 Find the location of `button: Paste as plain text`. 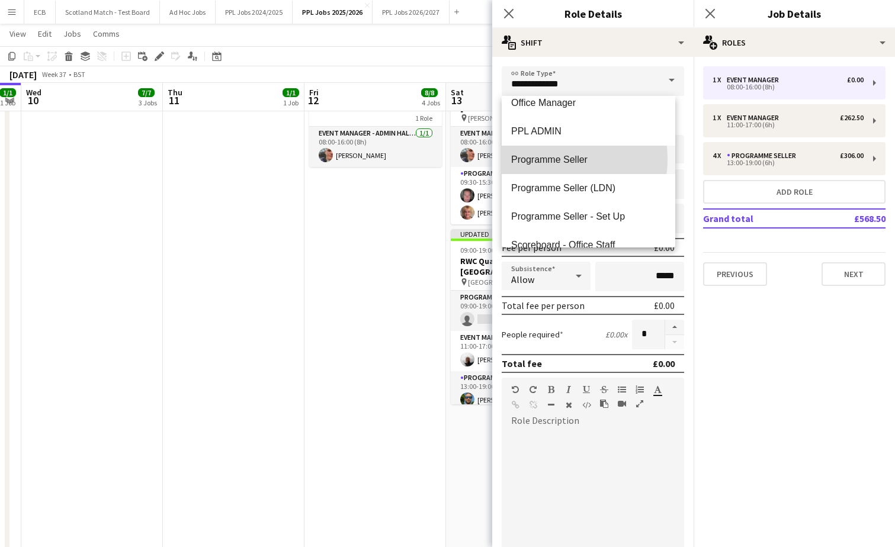

button: Paste as plain text is located at coordinates (604, 404).